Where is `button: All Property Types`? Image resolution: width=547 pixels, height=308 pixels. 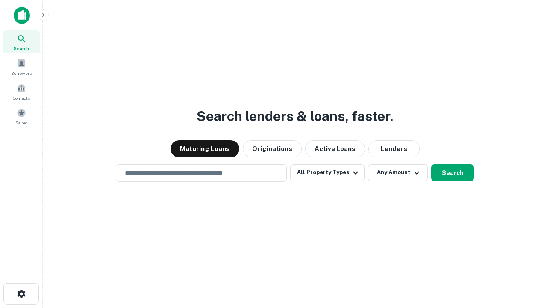 button: All Property Types is located at coordinates (328, 173).